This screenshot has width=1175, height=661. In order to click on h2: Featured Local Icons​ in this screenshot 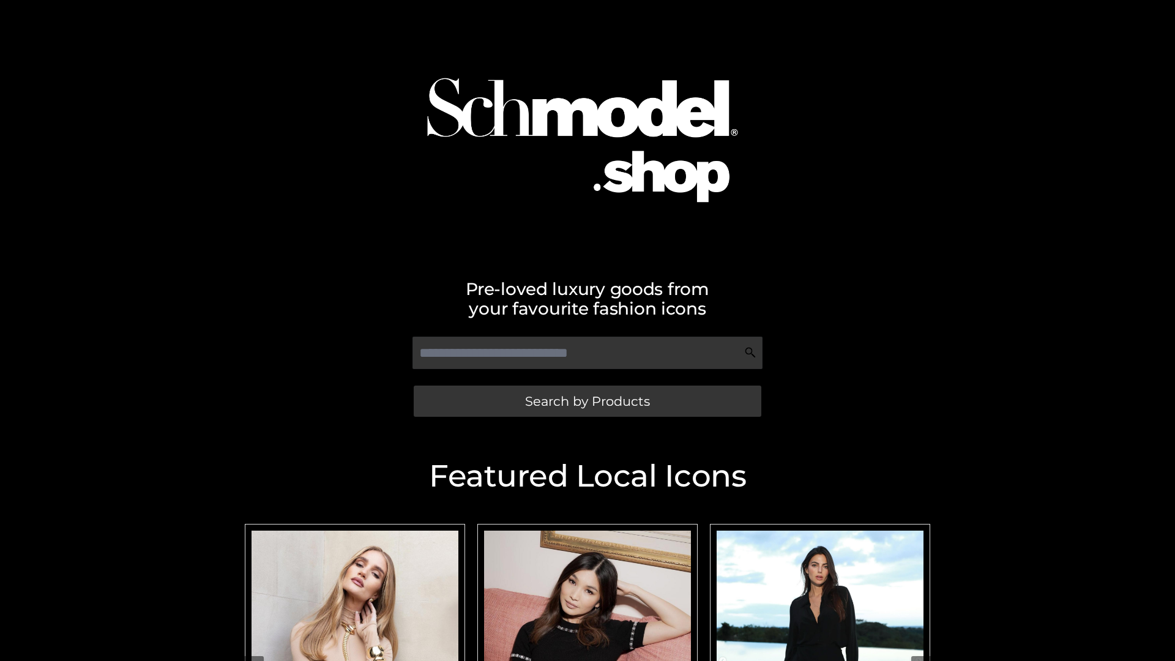, I will do `click(587, 476)`.